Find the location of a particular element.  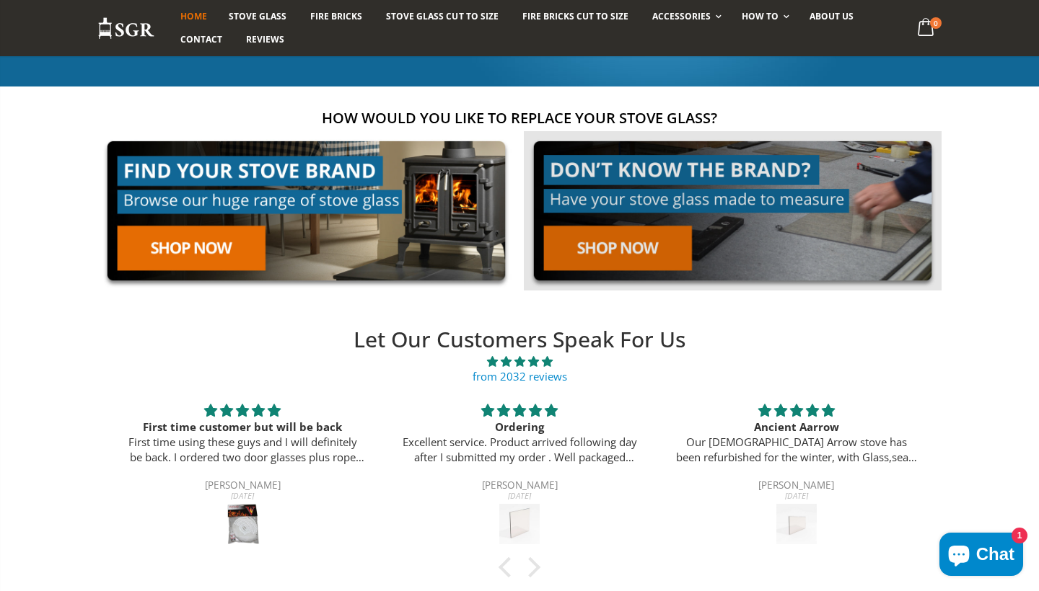

h2: Let Our Customers Speak For Us is located at coordinates (519, 340).